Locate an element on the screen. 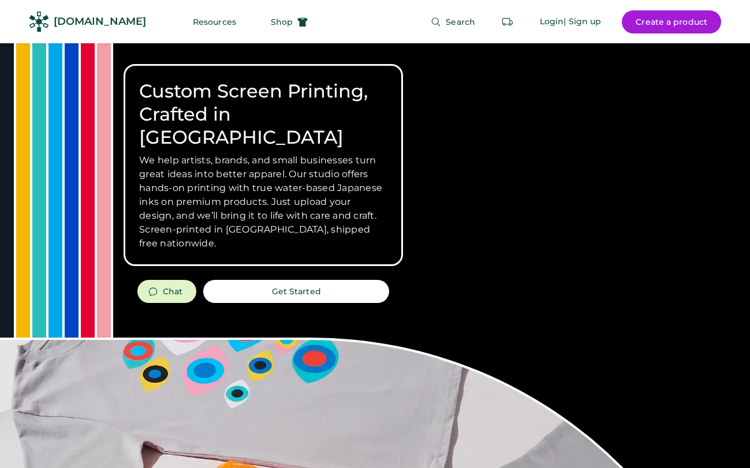 The image size is (750, 468). img: Rendered Logo - Screens is located at coordinates (39, 21).